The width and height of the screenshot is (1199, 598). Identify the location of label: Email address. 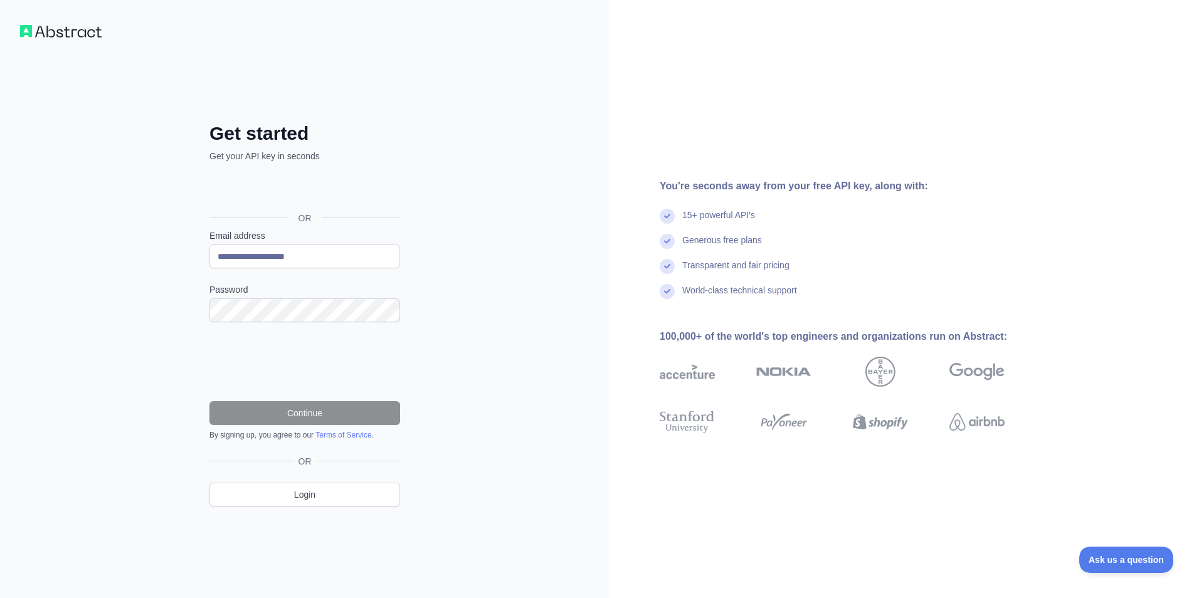
(305, 236).